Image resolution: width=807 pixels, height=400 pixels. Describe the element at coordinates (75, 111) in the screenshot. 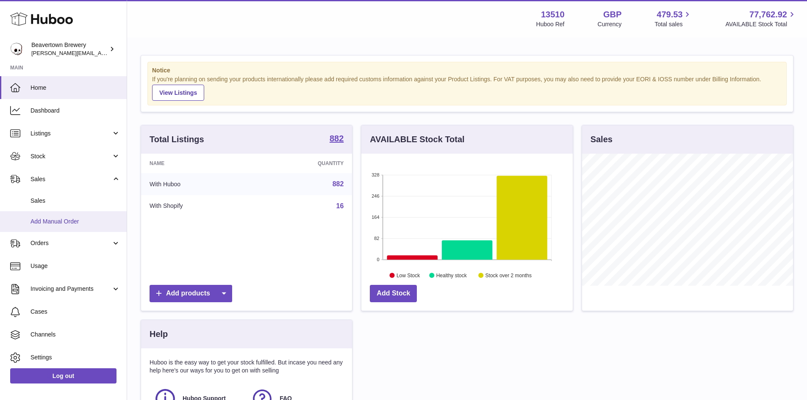

I see `span: Dashboard` at that location.